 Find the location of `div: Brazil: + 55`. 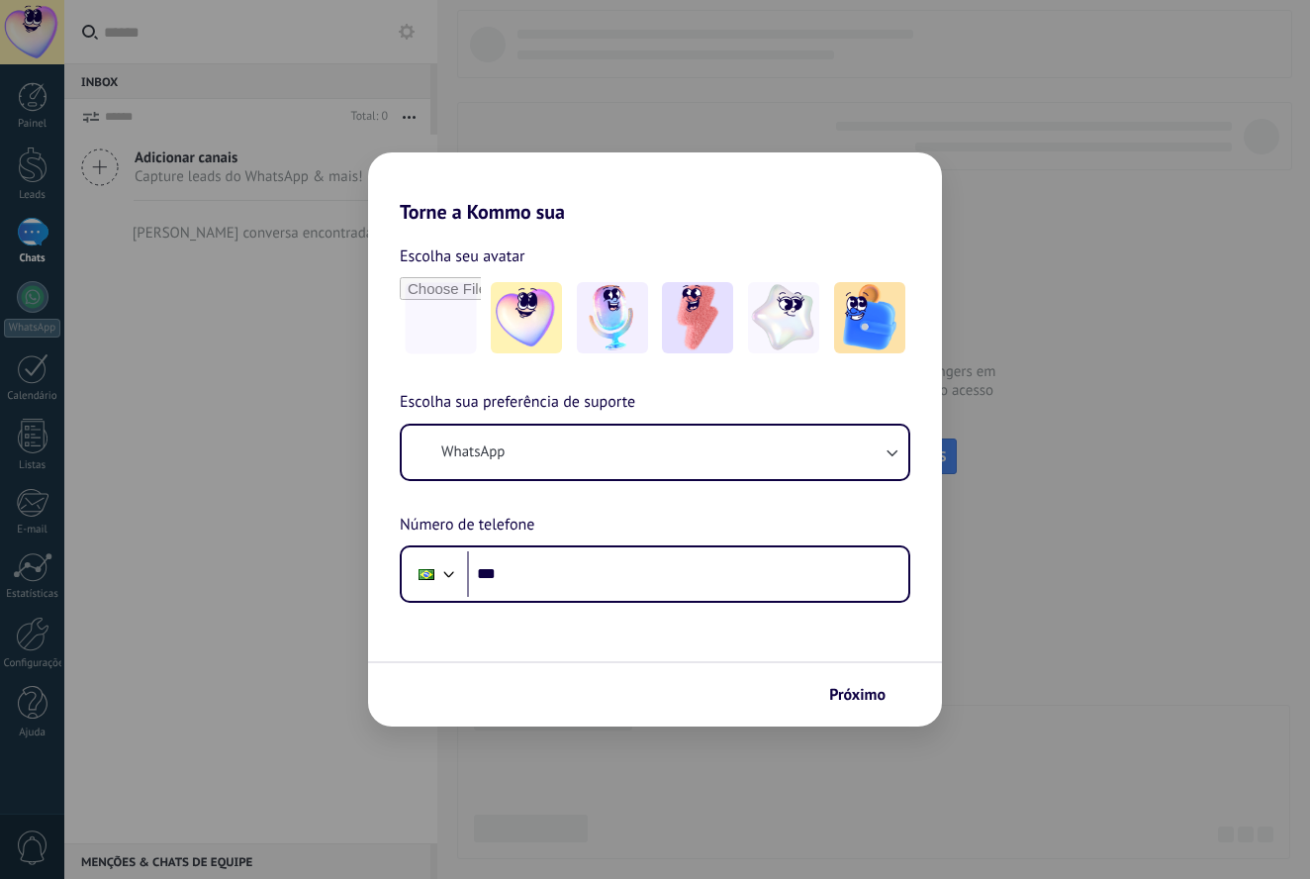

div: Brazil: + 55 is located at coordinates (427, 574).